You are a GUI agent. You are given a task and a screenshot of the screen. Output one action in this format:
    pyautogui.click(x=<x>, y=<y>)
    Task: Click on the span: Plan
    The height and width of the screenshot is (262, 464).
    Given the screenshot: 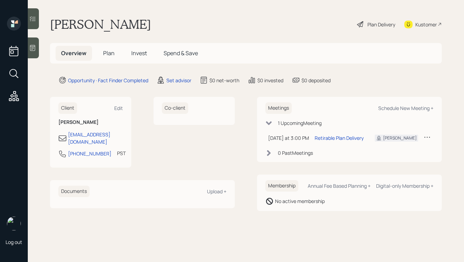 What is the action you would take?
    pyautogui.click(x=109, y=53)
    